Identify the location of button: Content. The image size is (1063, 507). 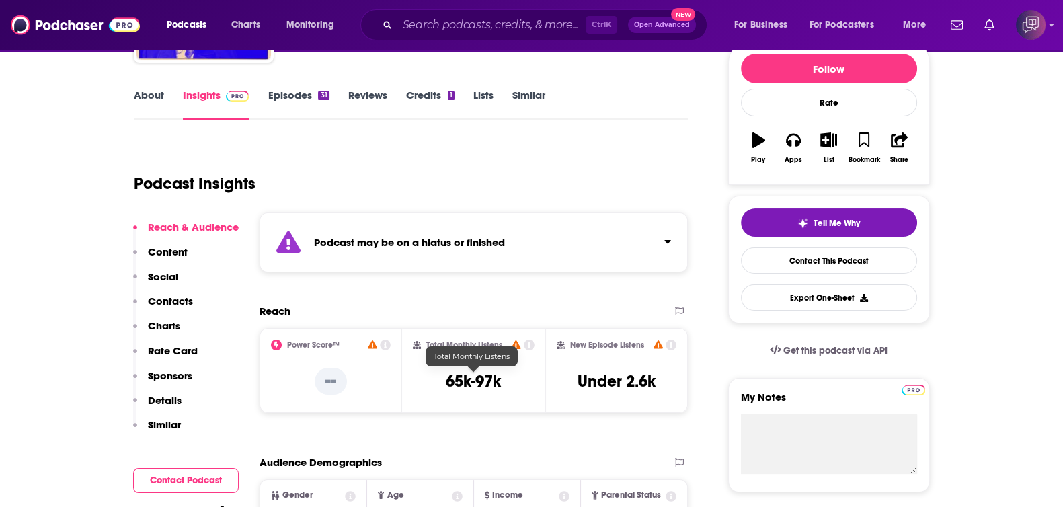
(160, 258).